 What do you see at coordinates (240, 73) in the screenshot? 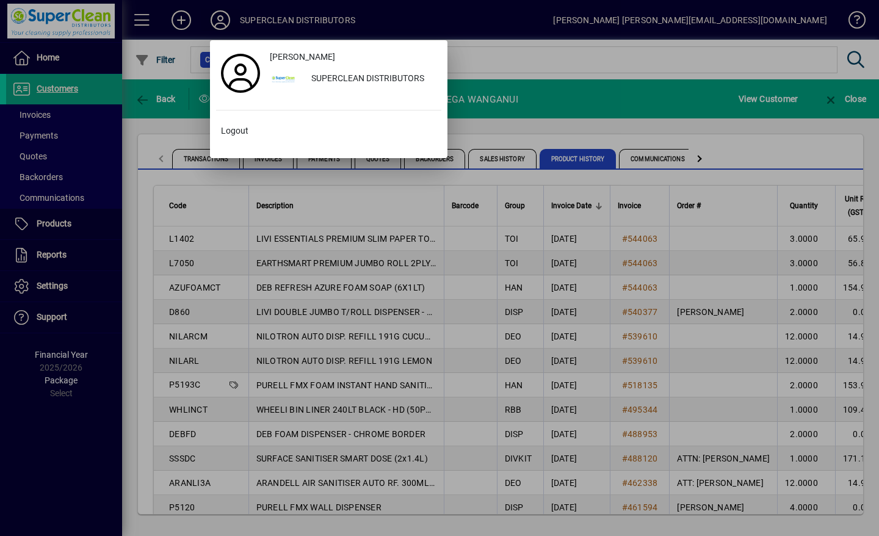
I see `a: Profile` at bounding box center [240, 73].